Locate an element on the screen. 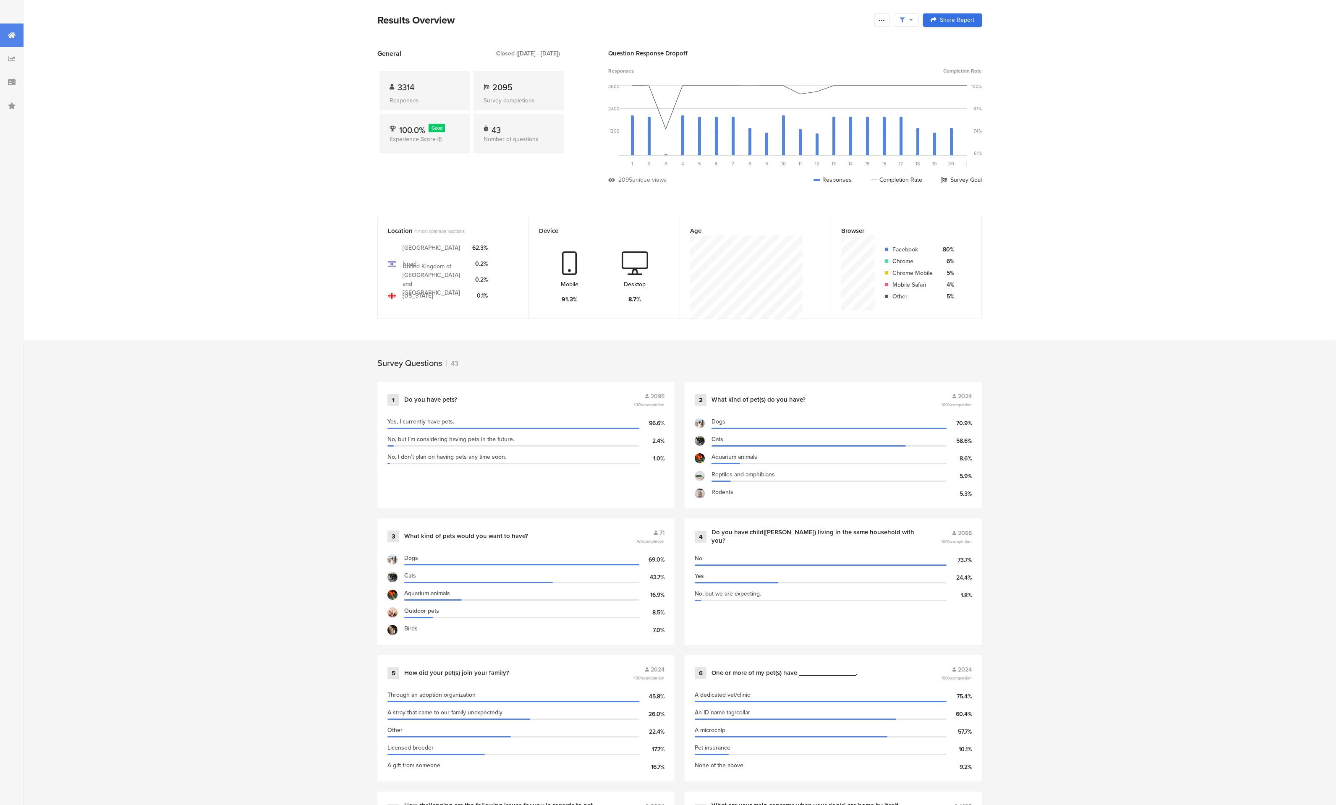 This screenshot has height=805, width=1342. span: 1 is located at coordinates (632, 164).